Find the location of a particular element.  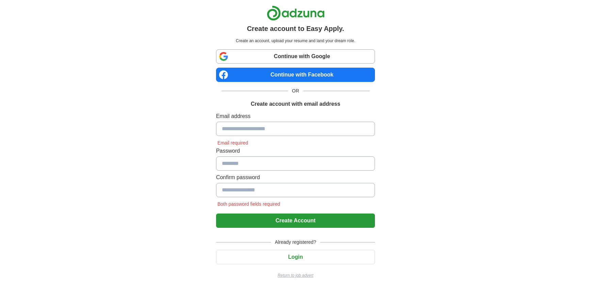

label: Email address is located at coordinates (295, 116).